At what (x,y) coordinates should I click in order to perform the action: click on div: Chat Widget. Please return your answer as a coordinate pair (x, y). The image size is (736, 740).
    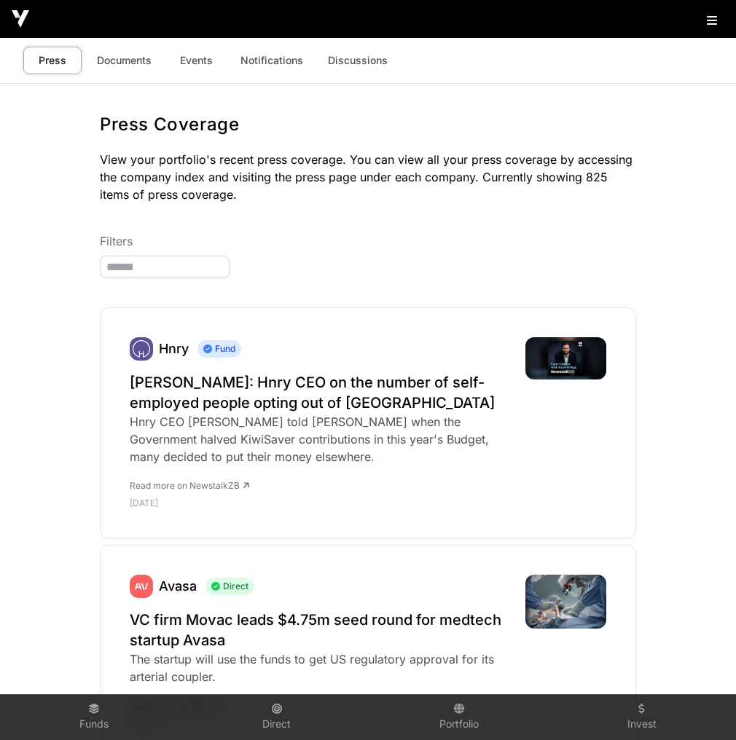
    Looking at the image, I should click on (699, 705).